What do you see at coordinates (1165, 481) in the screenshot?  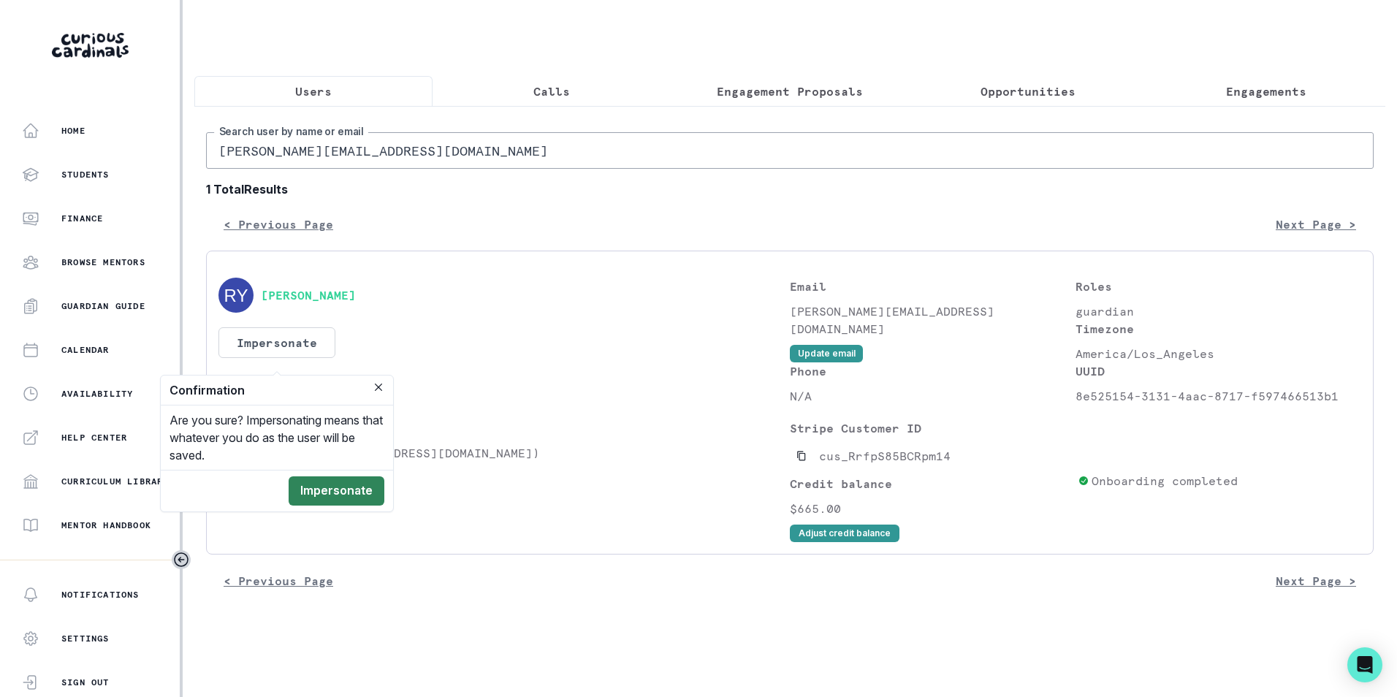 I see `p: Onboarding completed` at bounding box center [1165, 481].